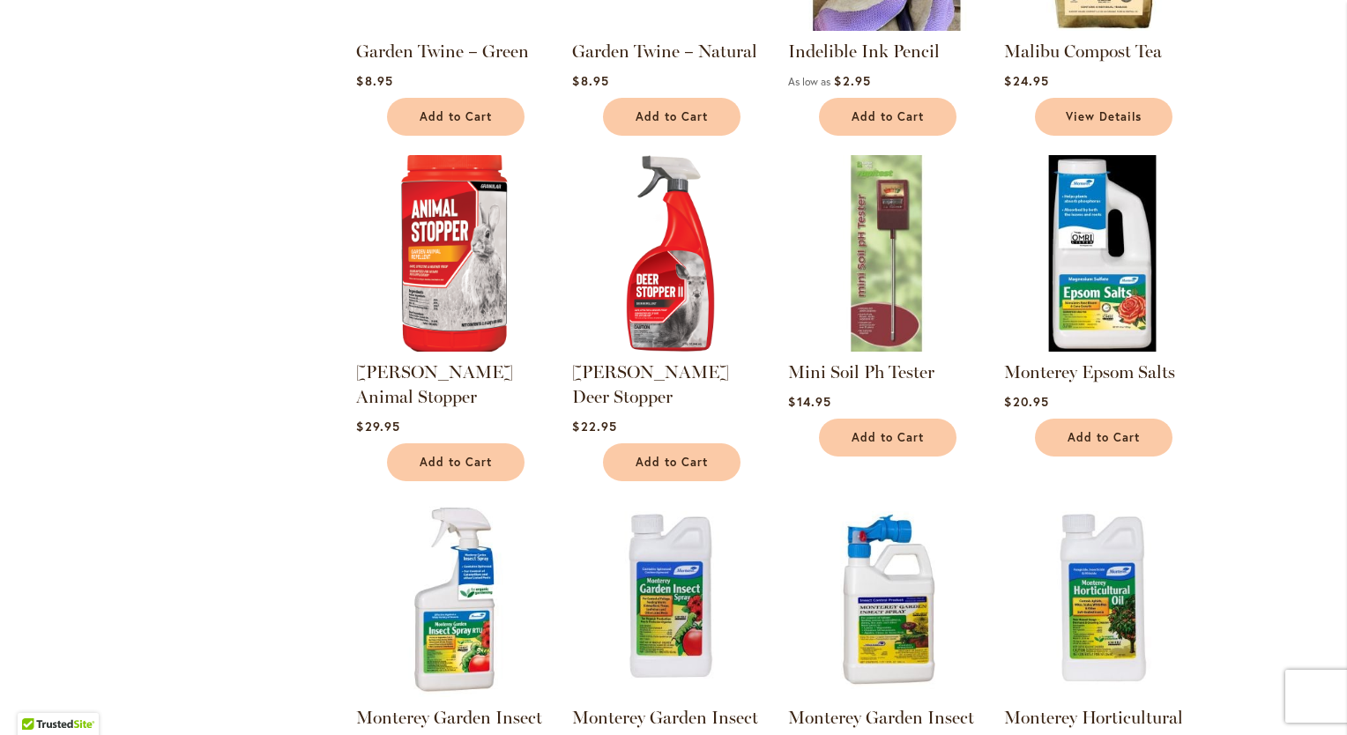 Image resolution: width=1347 pixels, height=735 pixels. What do you see at coordinates (454, 599) in the screenshot?
I see `img: Monterey Garden Insect Spray – 32 oz., Ready To Use` at bounding box center [454, 599].